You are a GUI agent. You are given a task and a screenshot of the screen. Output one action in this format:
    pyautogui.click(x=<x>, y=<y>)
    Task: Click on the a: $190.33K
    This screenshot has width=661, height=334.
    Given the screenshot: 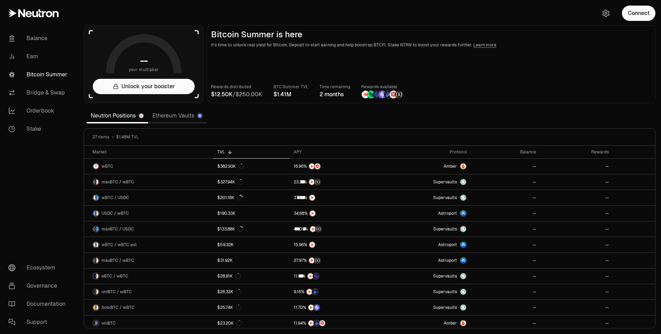 What is the action you would take?
    pyautogui.click(x=251, y=214)
    